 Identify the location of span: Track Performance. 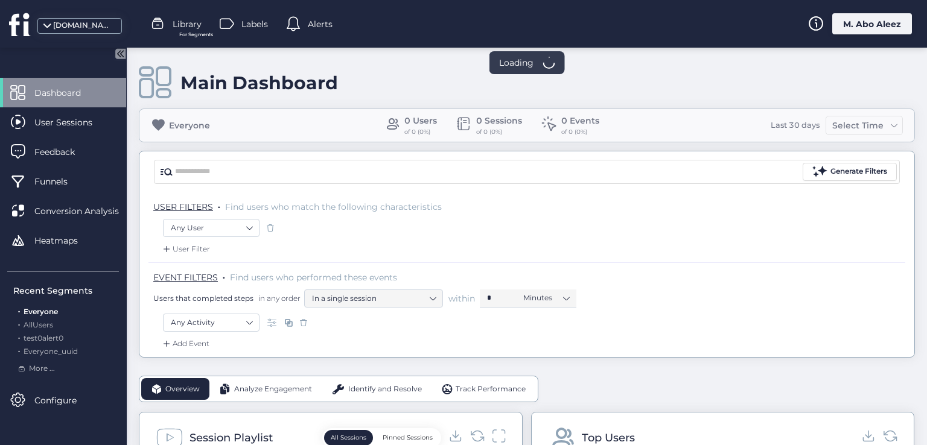
(490, 389).